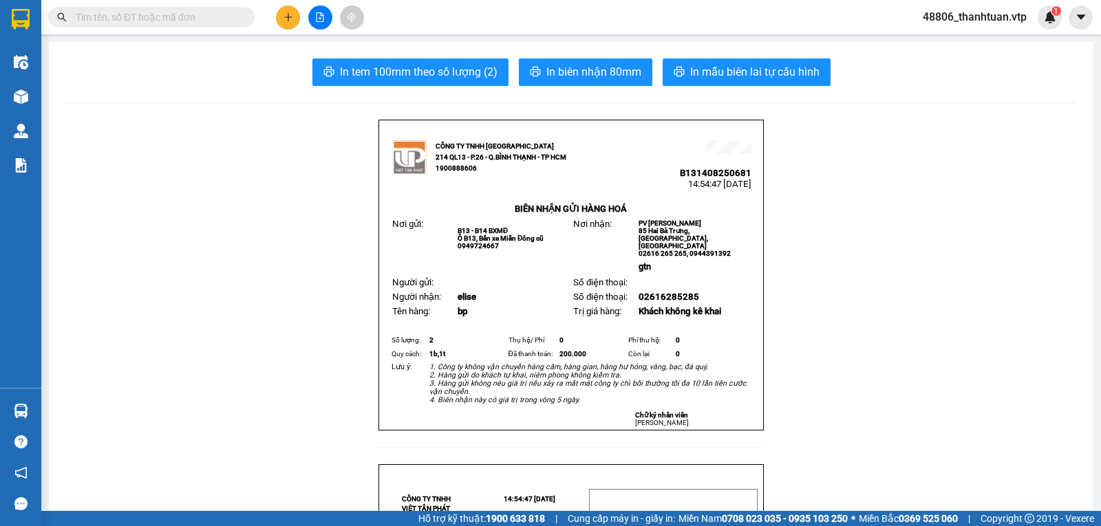 This screenshot has height=526, width=1101. Describe the element at coordinates (1056, 11) in the screenshot. I see `sup: 1` at that location.